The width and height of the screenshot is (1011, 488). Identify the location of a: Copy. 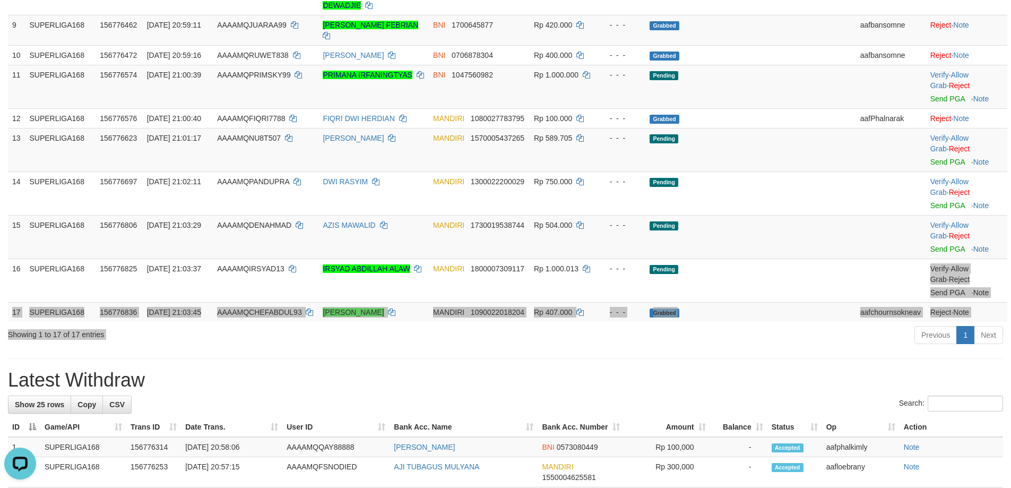
(87, 404).